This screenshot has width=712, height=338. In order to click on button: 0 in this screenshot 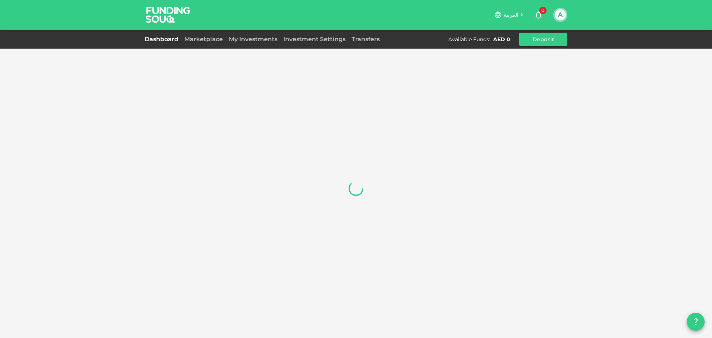, I will do `click(539, 15)`.